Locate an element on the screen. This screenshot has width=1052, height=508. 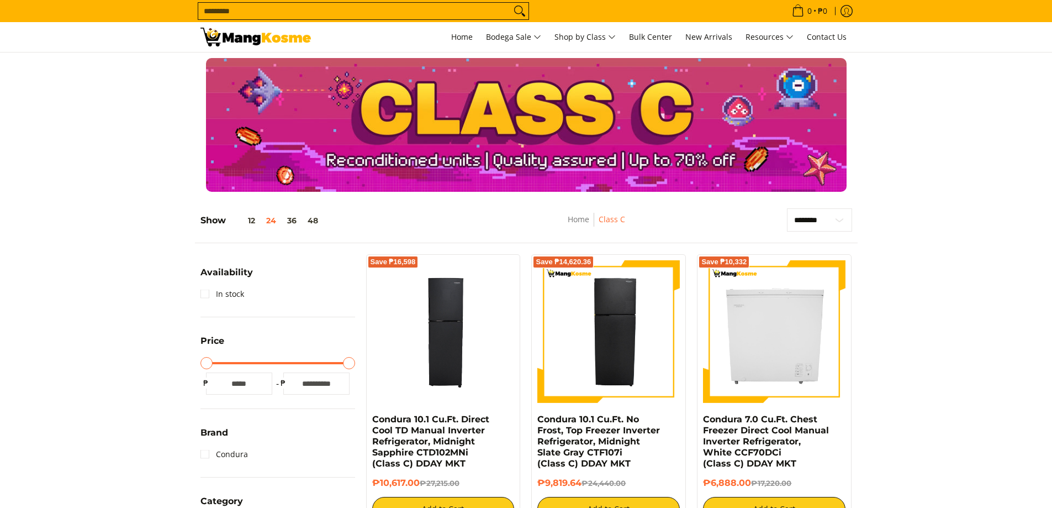
a: Condura is located at coordinates (224, 454).